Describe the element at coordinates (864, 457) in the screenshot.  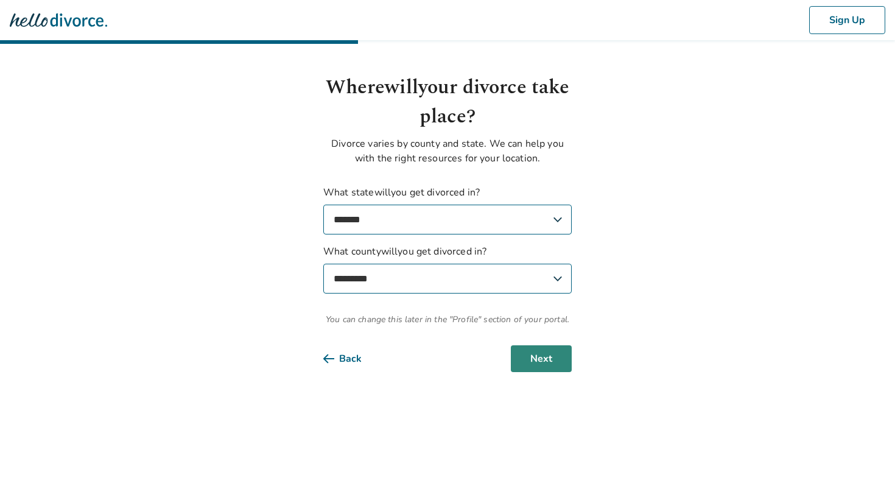
I see `div: Chat Widget` at that location.